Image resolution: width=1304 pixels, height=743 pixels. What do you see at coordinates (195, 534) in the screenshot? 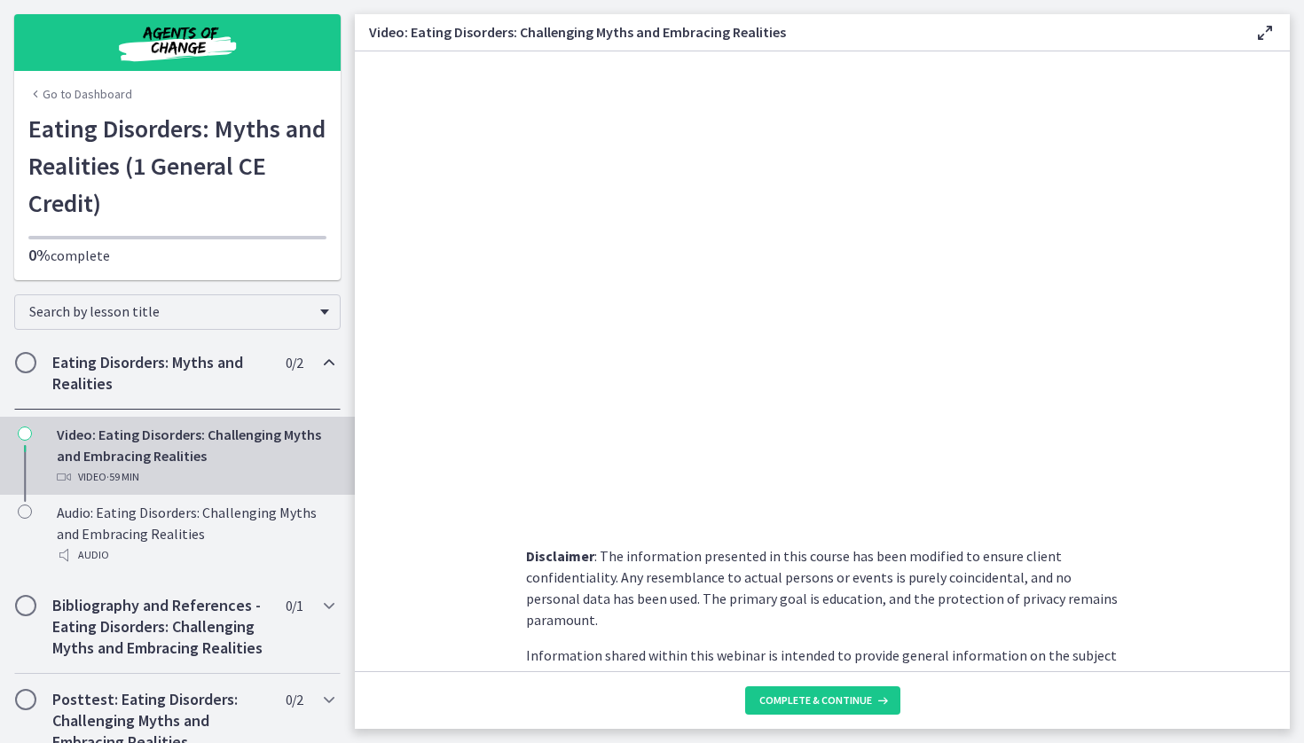
I see `div: Audio: Eating Disorders: Challenging Myths and Embracing Realities` at bounding box center [195, 534].